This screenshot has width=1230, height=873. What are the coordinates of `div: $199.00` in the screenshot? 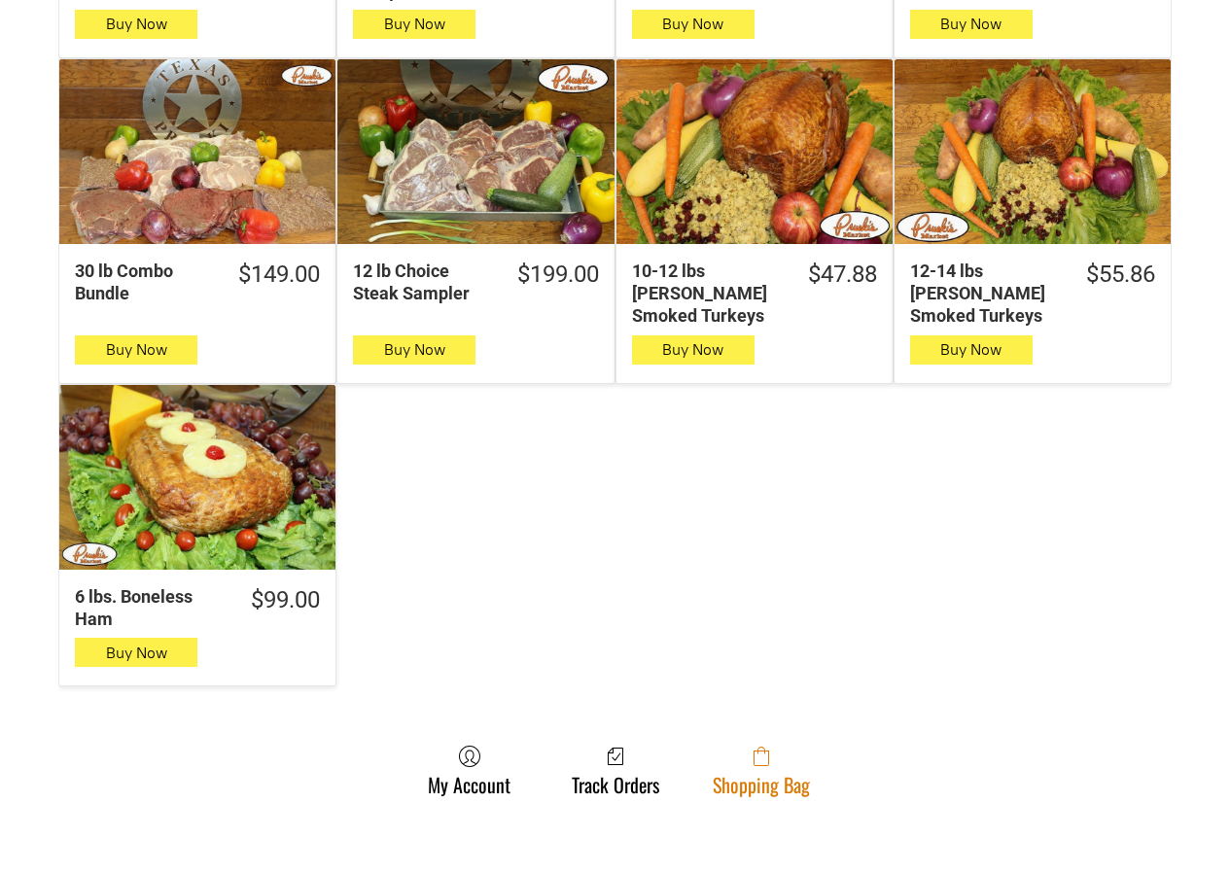 It's located at (558, 274).